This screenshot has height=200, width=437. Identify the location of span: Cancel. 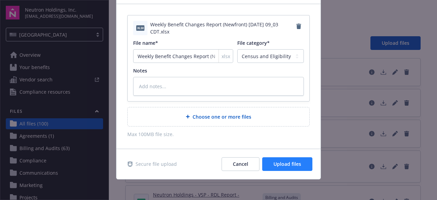
(240, 163).